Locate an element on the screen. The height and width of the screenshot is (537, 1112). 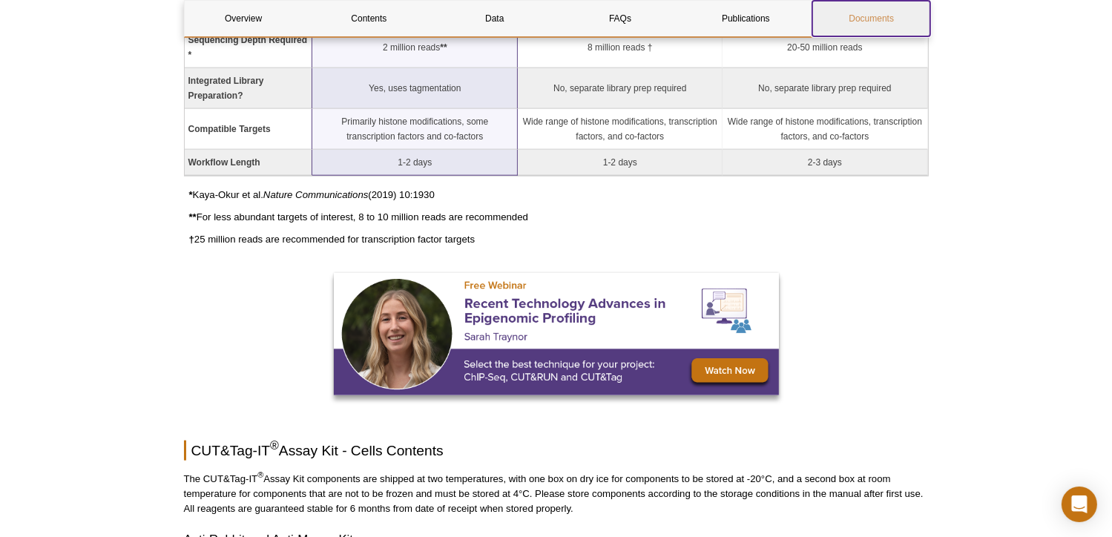
strong: Integrated Library Preparation? is located at coordinates (226, 88).